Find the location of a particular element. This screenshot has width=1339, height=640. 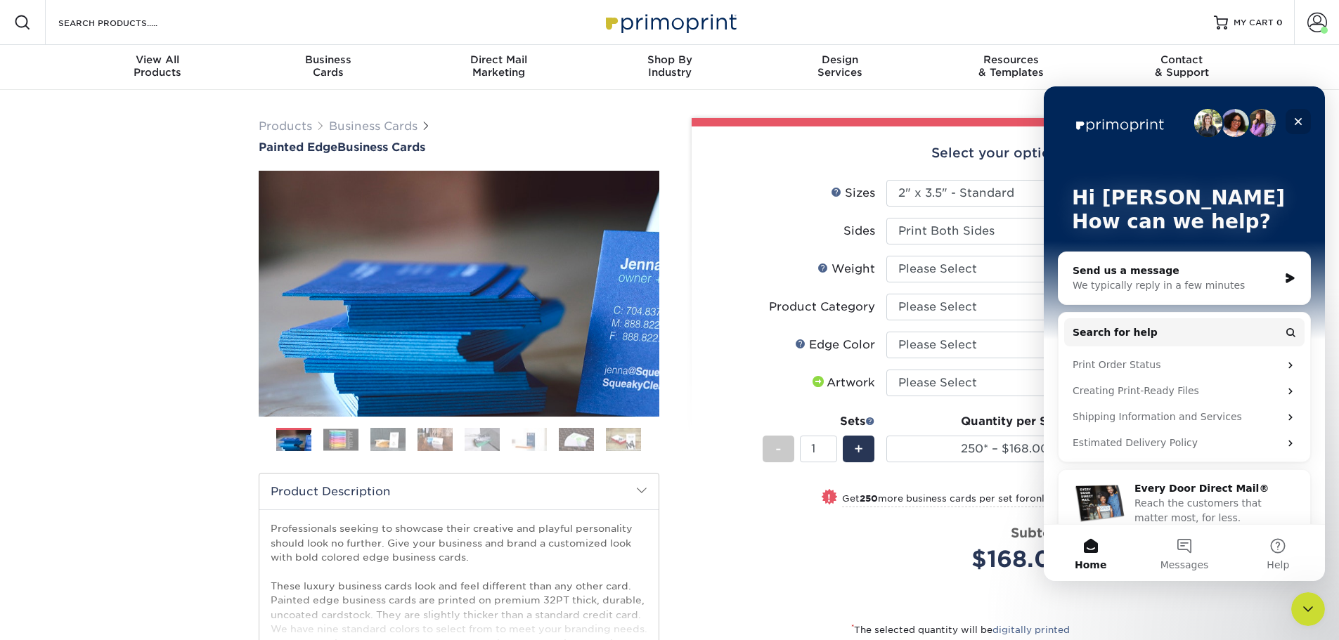

div: Marketing is located at coordinates (498, 66).